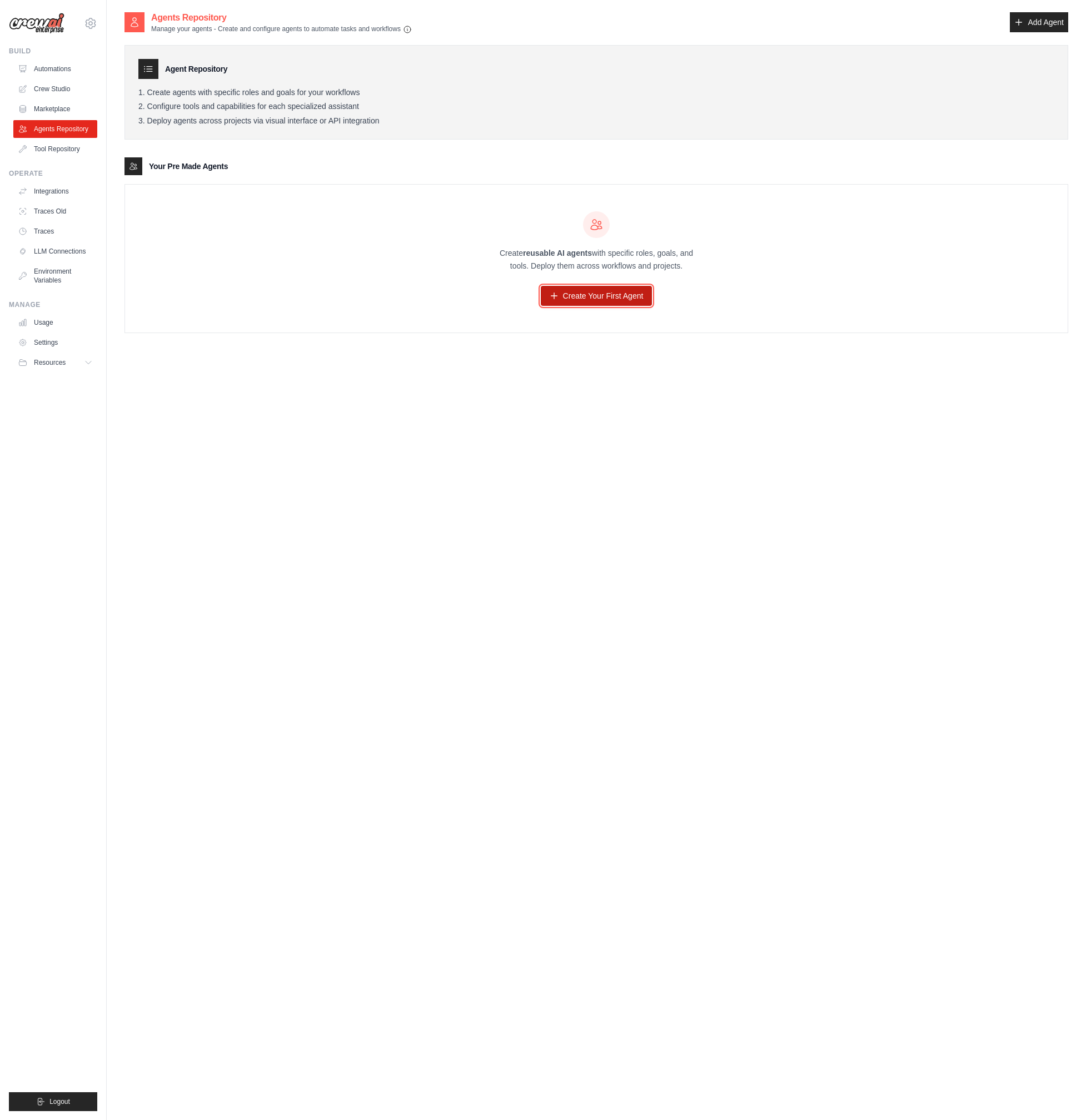  What do you see at coordinates (597, 296) in the screenshot?
I see `a: Create Your First Agent` at bounding box center [597, 296].